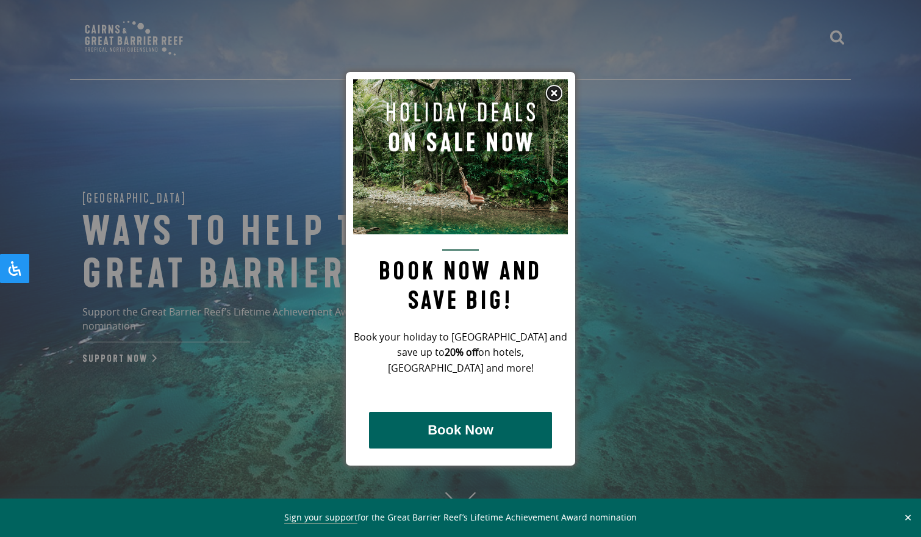  Describe the element at coordinates (907, 517) in the screenshot. I see `button: Close` at that location.